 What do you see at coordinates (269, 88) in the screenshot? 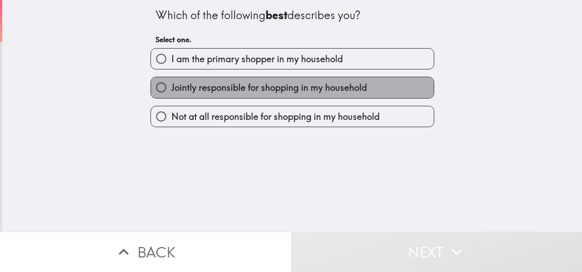
I see `span: Jointly responsible for shopping in my household` at bounding box center [269, 88].